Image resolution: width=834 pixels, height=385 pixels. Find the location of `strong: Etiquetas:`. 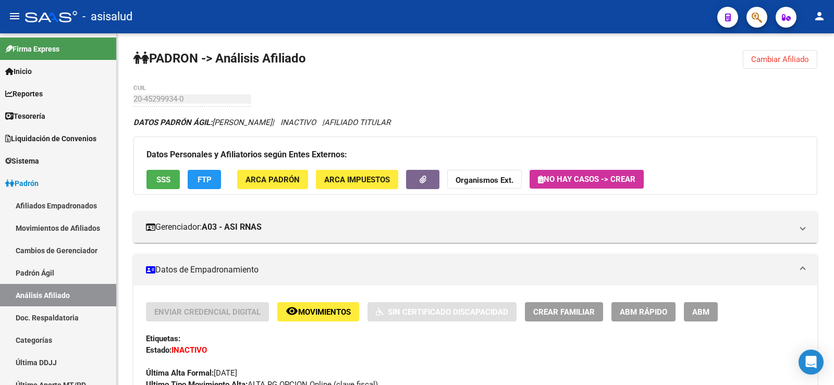

strong: Etiquetas: is located at coordinates (163, 339).